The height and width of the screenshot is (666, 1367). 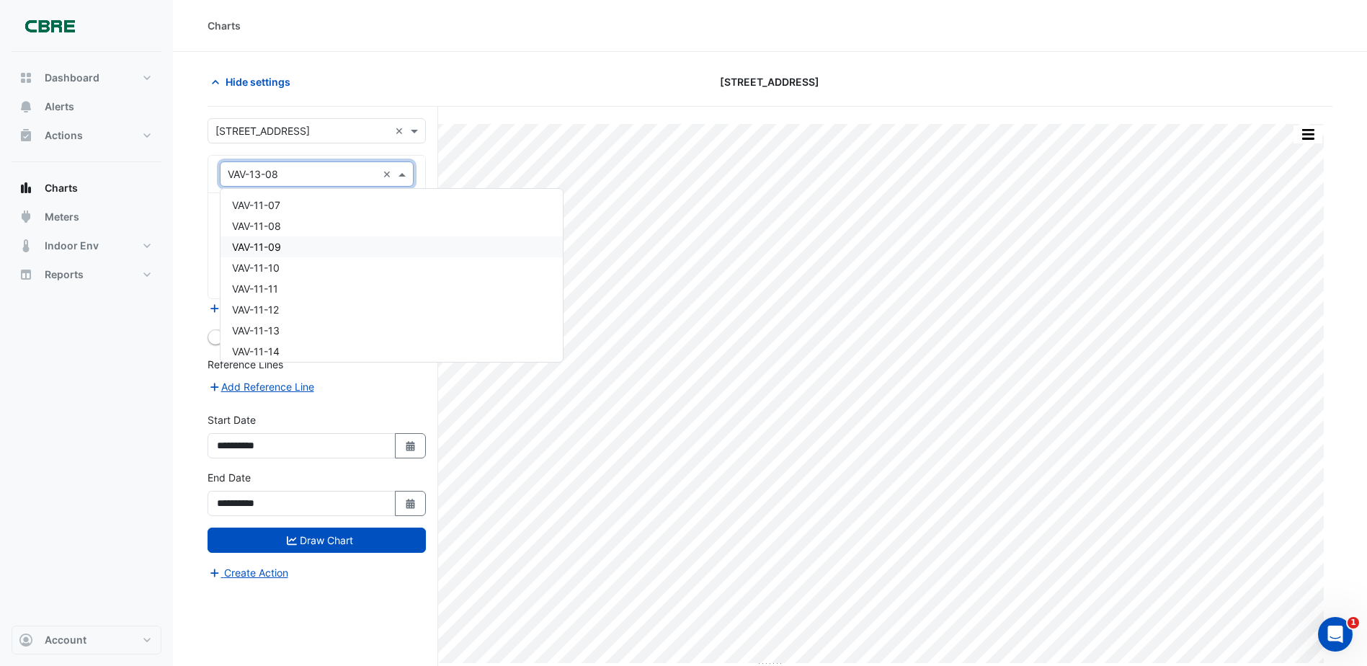 I want to click on img: Company Logo, so click(x=50, y=26).